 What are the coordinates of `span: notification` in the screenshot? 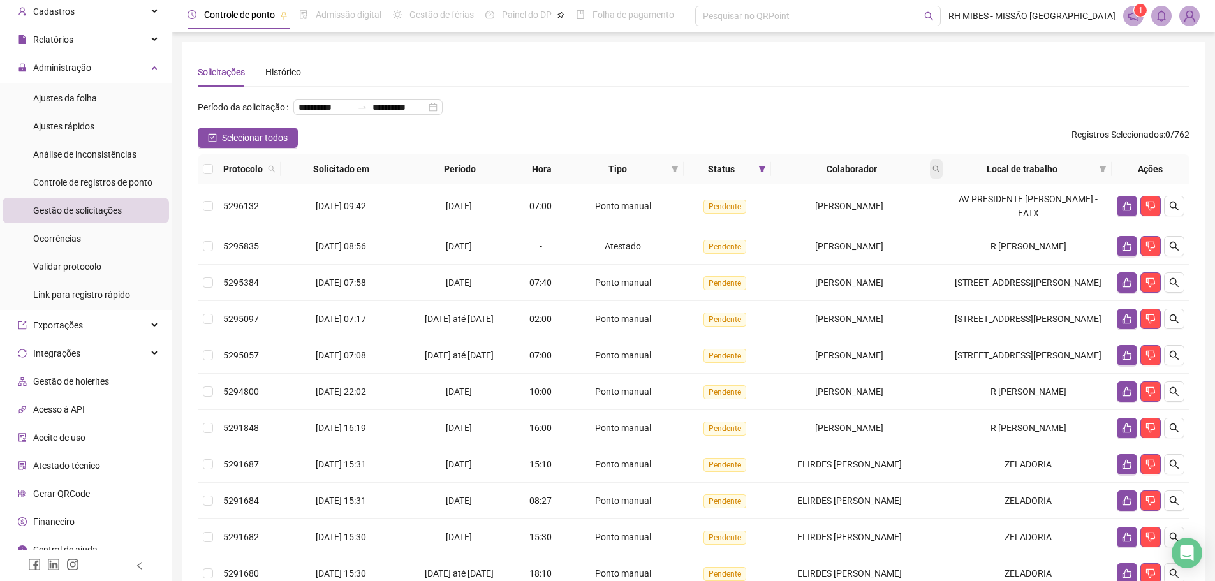 It's located at (1134, 16).